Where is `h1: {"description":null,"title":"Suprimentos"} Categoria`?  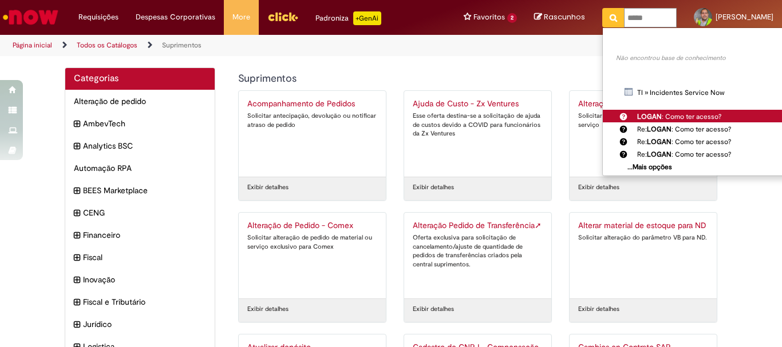
h1: {"description":null,"title":"Suprimentos"} Categoria is located at coordinates (415, 79).